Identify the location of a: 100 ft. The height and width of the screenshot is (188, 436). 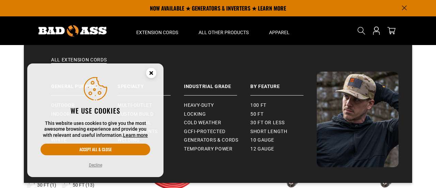
(283, 105).